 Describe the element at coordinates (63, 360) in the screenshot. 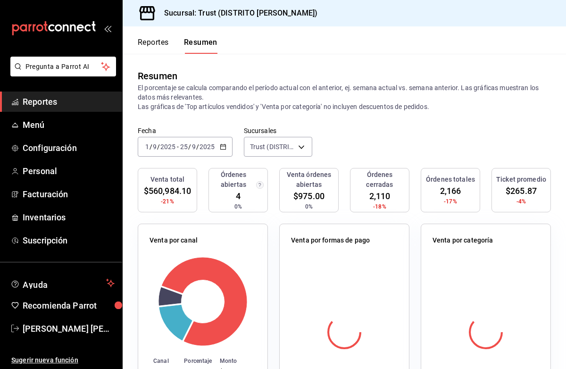

I see `span: Sugerir nueva función` at that location.